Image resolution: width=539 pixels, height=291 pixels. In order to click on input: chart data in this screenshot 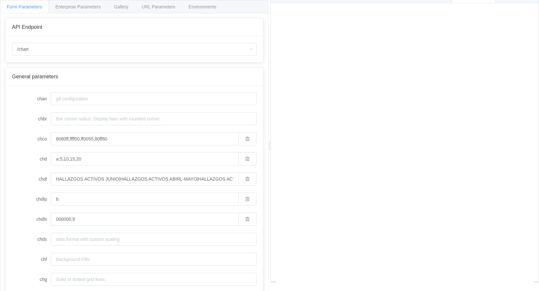, I will do `click(144, 159)`.